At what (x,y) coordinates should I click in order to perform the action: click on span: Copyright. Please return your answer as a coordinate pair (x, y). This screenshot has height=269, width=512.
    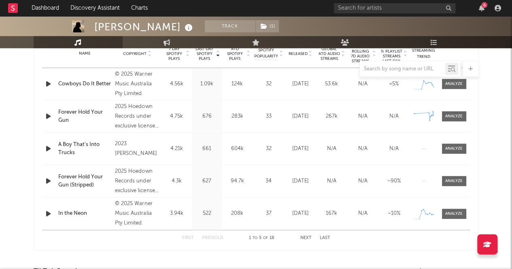
    Looking at the image, I should click on (135, 54).